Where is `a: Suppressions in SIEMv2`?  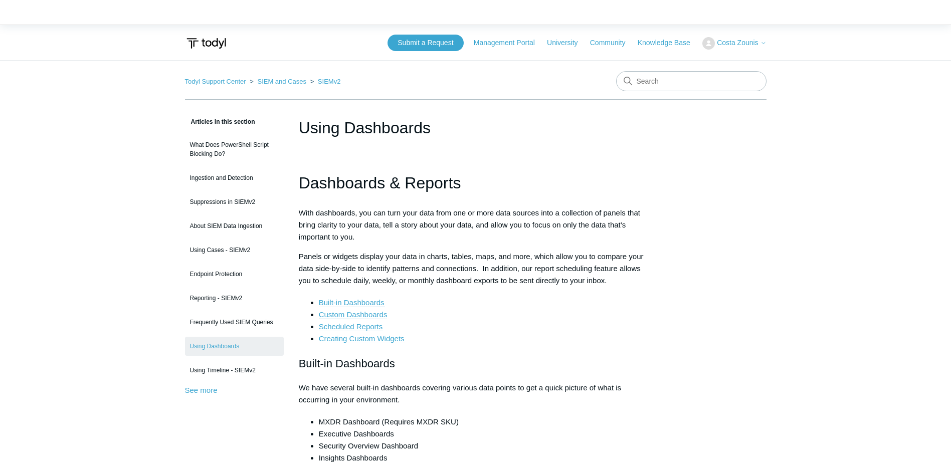 a: Suppressions in SIEMv2 is located at coordinates (234, 202).